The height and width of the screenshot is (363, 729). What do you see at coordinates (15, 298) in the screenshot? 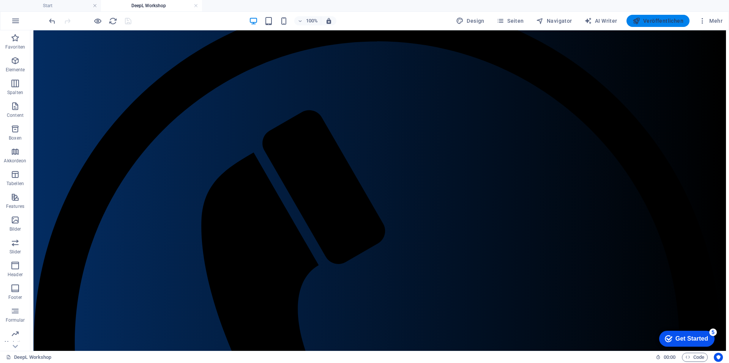
I see `p: Footer` at bounding box center [15, 298].